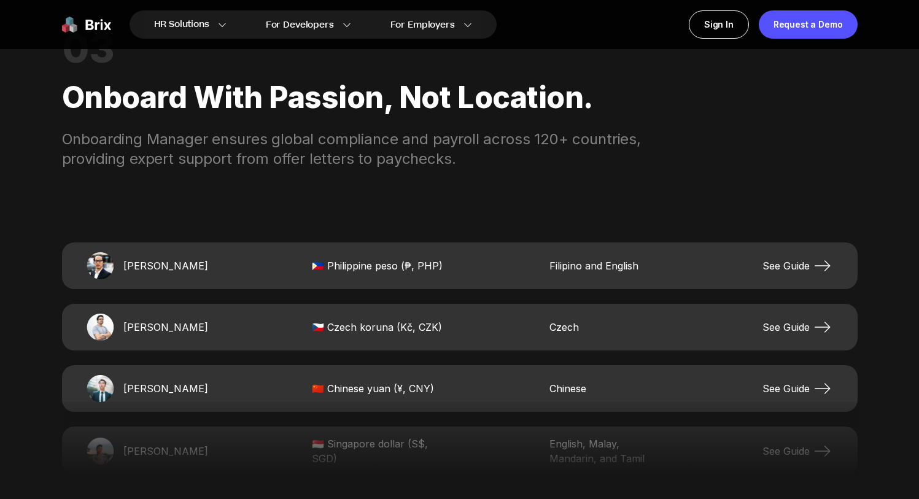 This screenshot has width=919, height=499. What do you see at coordinates (460, 98) in the screenshot?
I see `div: Onboard with passion, not location.` at bounding box center [460, 98].